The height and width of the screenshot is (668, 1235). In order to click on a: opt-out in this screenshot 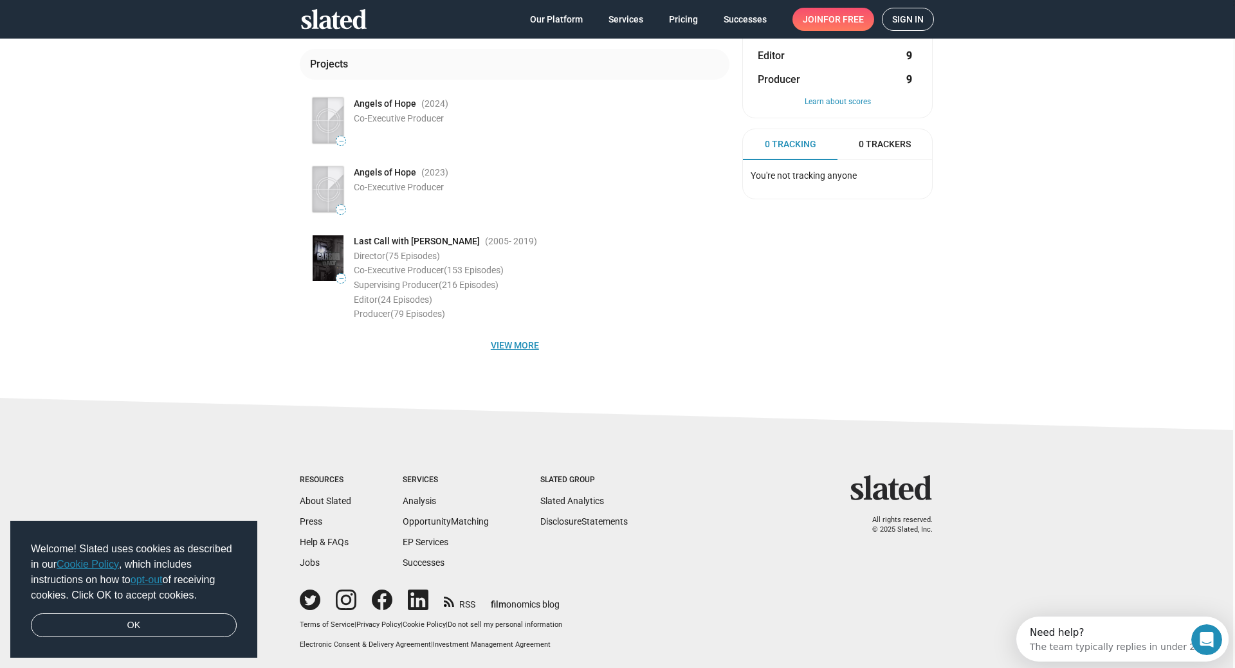, I will do `click(147, 579)`.